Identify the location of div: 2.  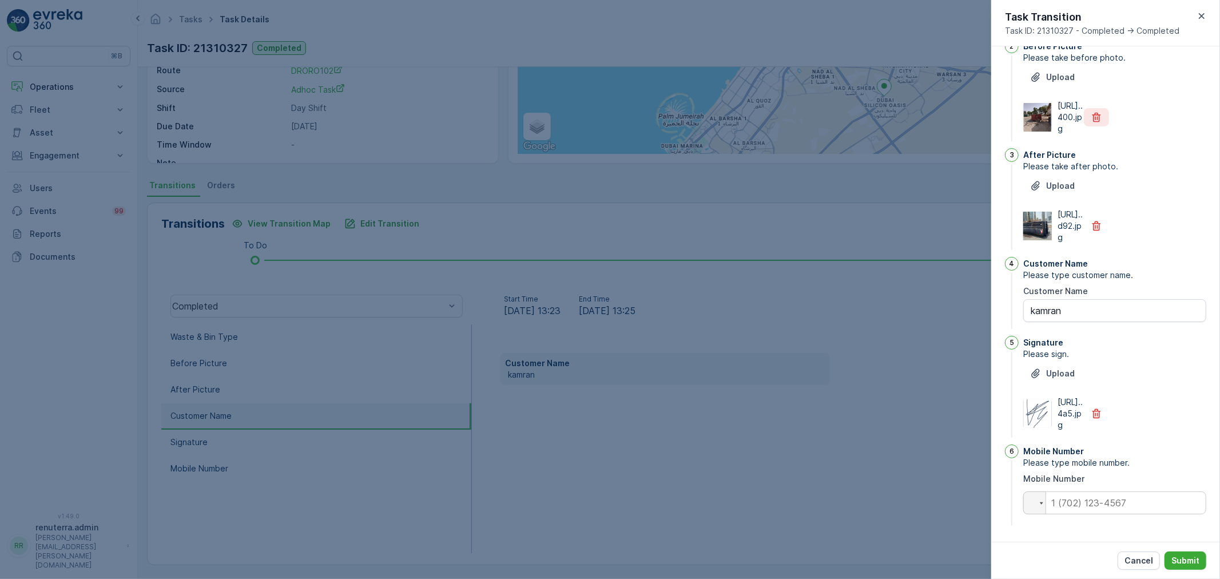
(1012, 46).